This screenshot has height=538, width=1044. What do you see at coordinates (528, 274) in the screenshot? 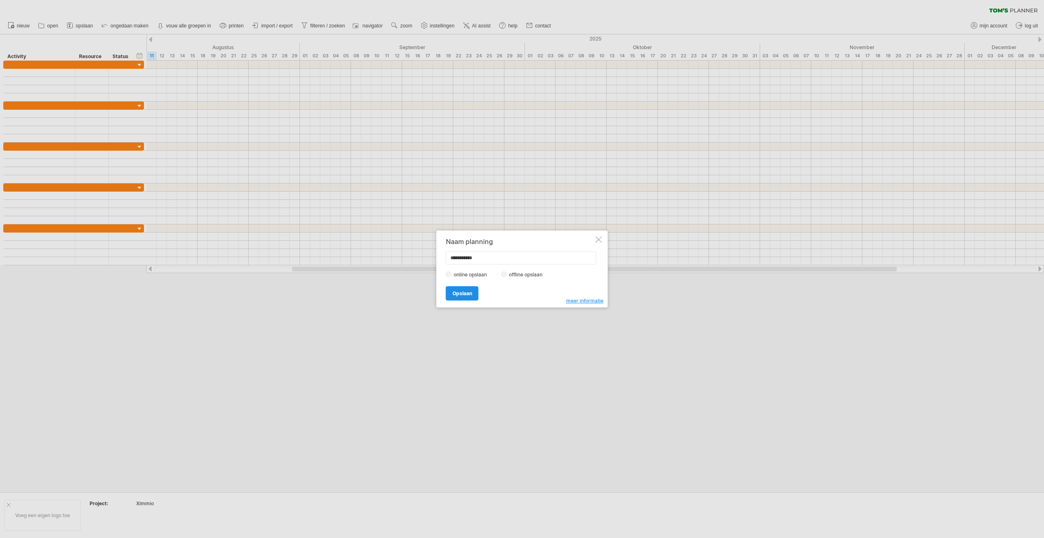
I see `label: offline opslaan` at bounding box center [528, 274].